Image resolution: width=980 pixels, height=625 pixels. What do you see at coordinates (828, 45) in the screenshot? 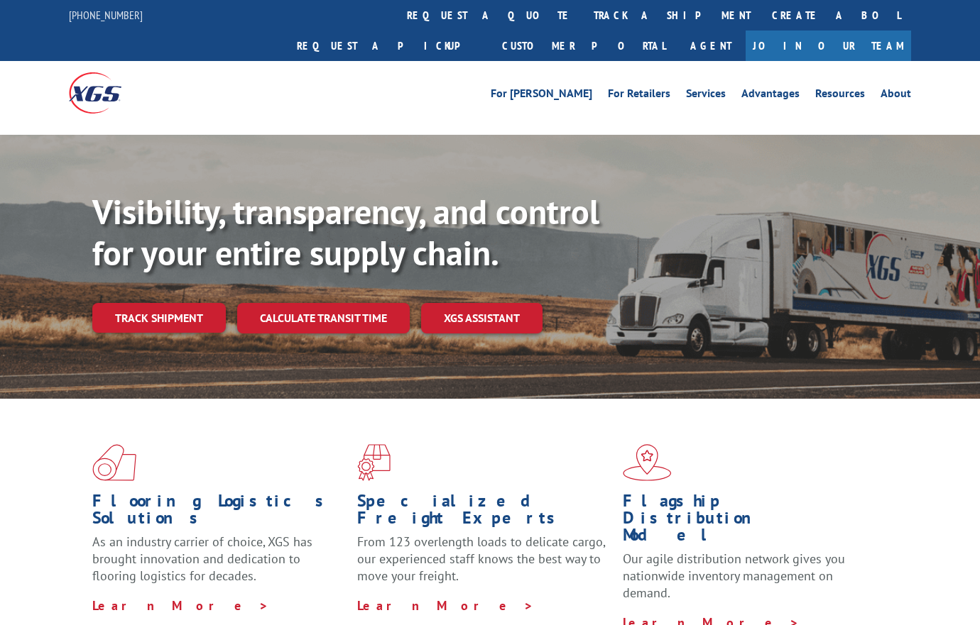
I see `a: Join Our Team` at bounding box center [828, 45].